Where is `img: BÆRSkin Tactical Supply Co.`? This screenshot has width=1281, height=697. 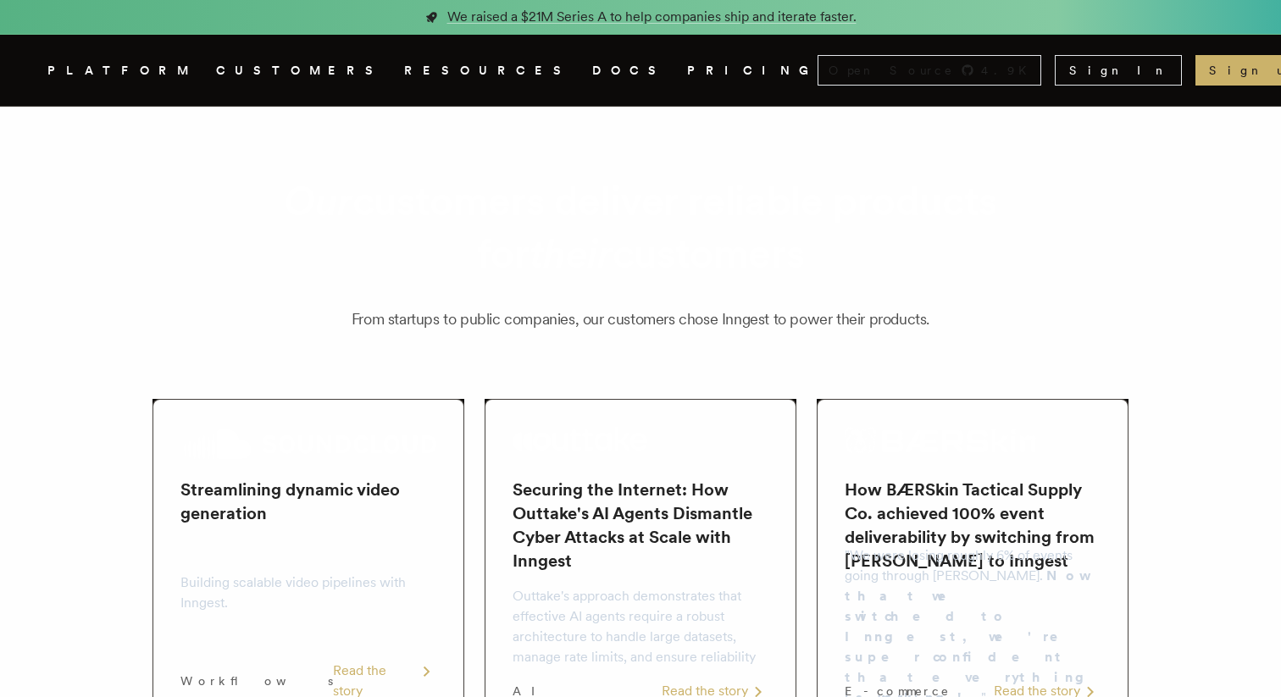 img: BÆRSkin Tactical Supply Co. is located at coordinates (940, 440).